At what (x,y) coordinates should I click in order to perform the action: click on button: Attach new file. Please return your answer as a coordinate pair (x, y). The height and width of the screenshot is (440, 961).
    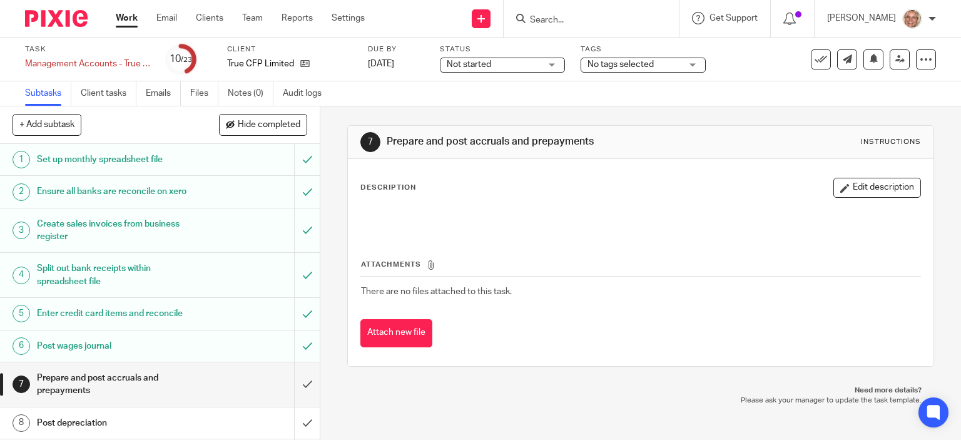
    Looking at the image, I should click on (396, 333).